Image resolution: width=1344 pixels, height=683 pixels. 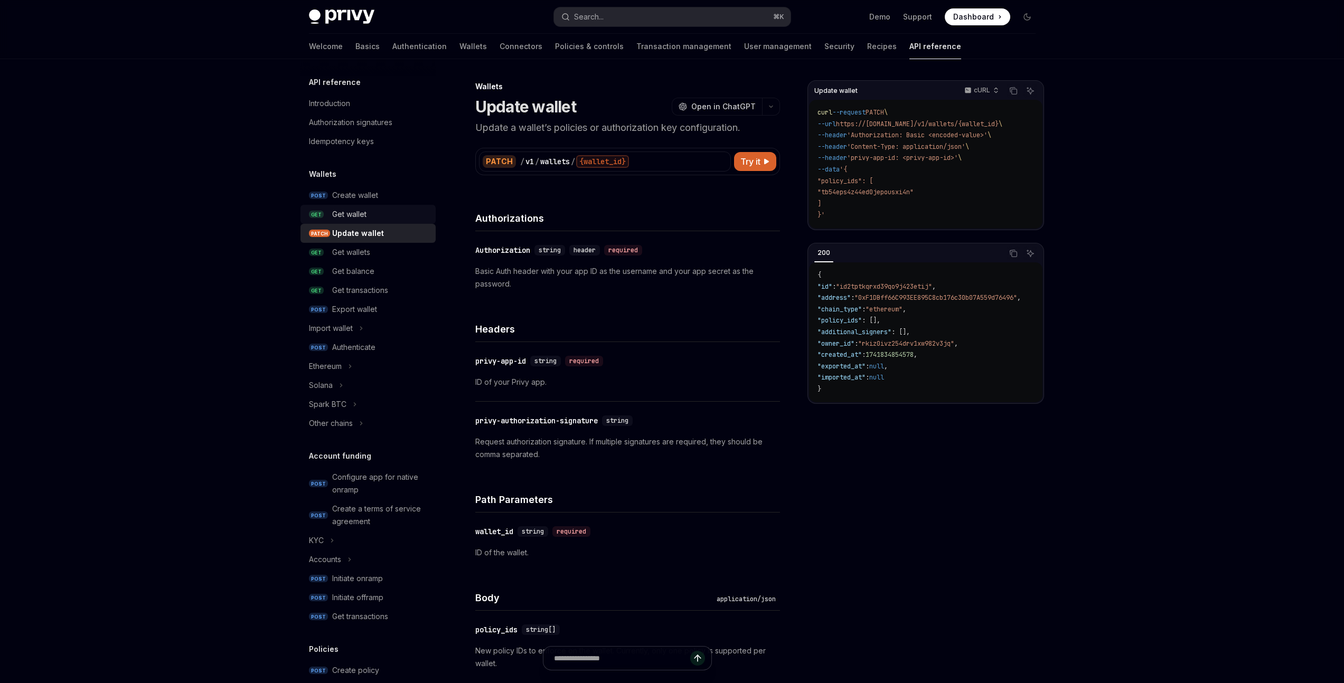 What do you see at coordinates (354, 347) in the screenshot?
I see `div: Authenticate` at bounding box center [354, 347].